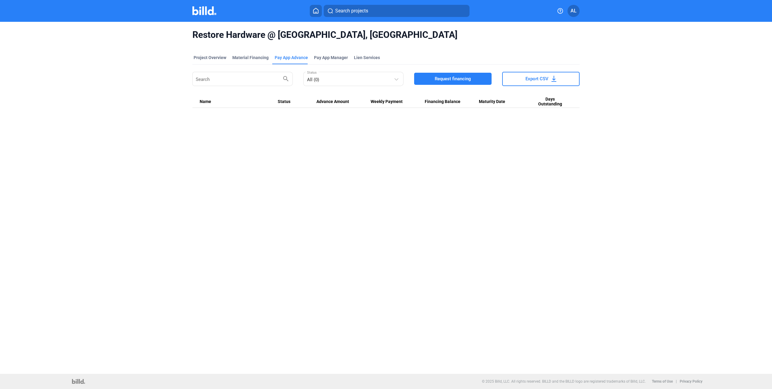 The image size is (772, 389). I want to click on span: Request financing, so click(453, 79).